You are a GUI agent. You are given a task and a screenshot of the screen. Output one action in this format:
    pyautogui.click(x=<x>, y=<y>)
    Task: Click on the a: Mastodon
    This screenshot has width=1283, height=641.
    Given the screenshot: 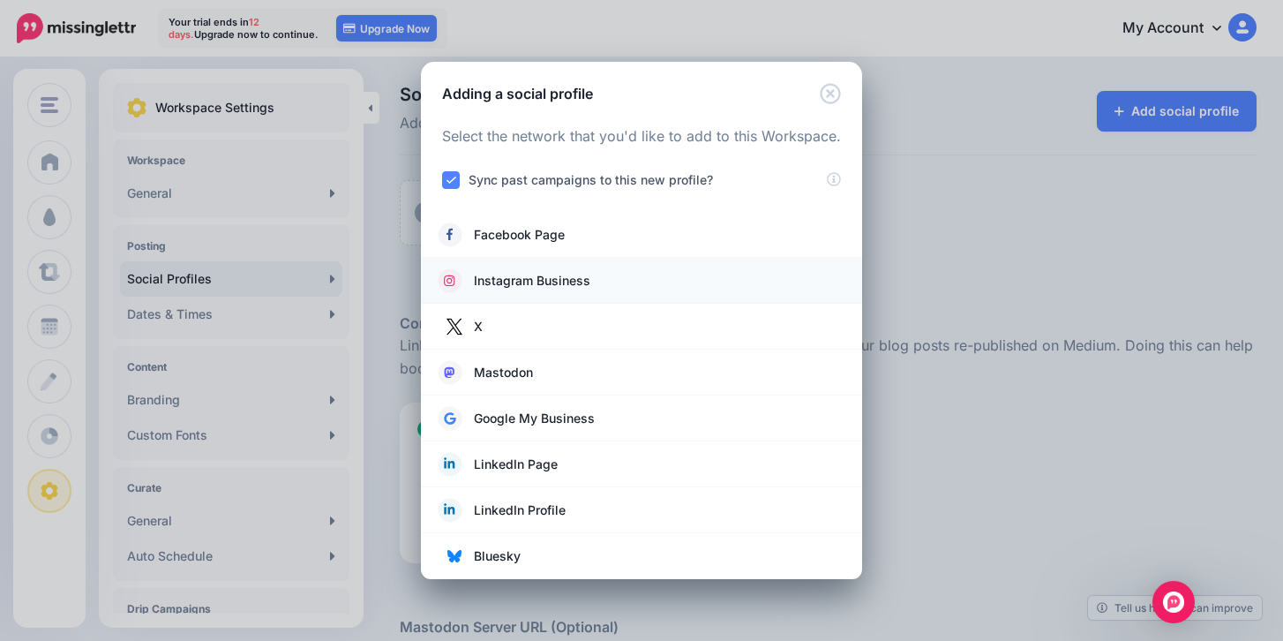 What is the action you would take?
    pyautogui.click(x=641, y=372)
    